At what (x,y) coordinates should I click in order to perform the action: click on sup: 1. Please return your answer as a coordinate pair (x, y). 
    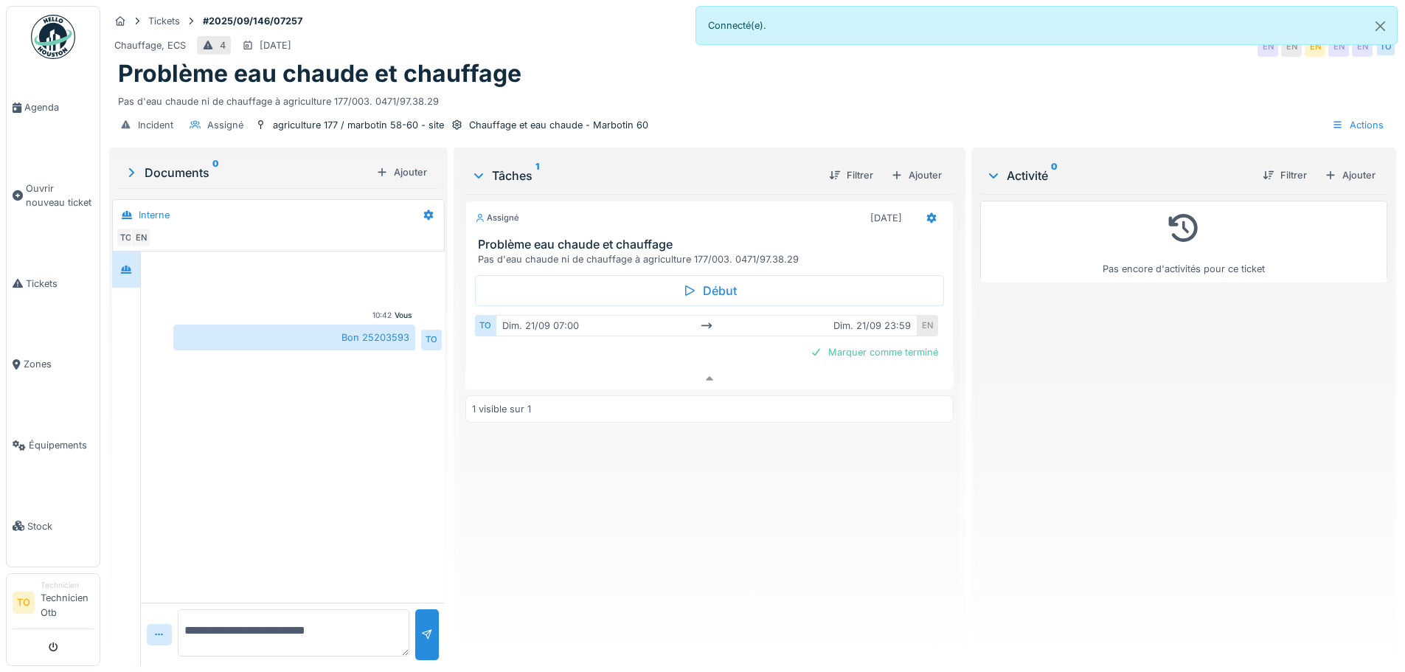
    Looking at the image, I should click on (537, 176).